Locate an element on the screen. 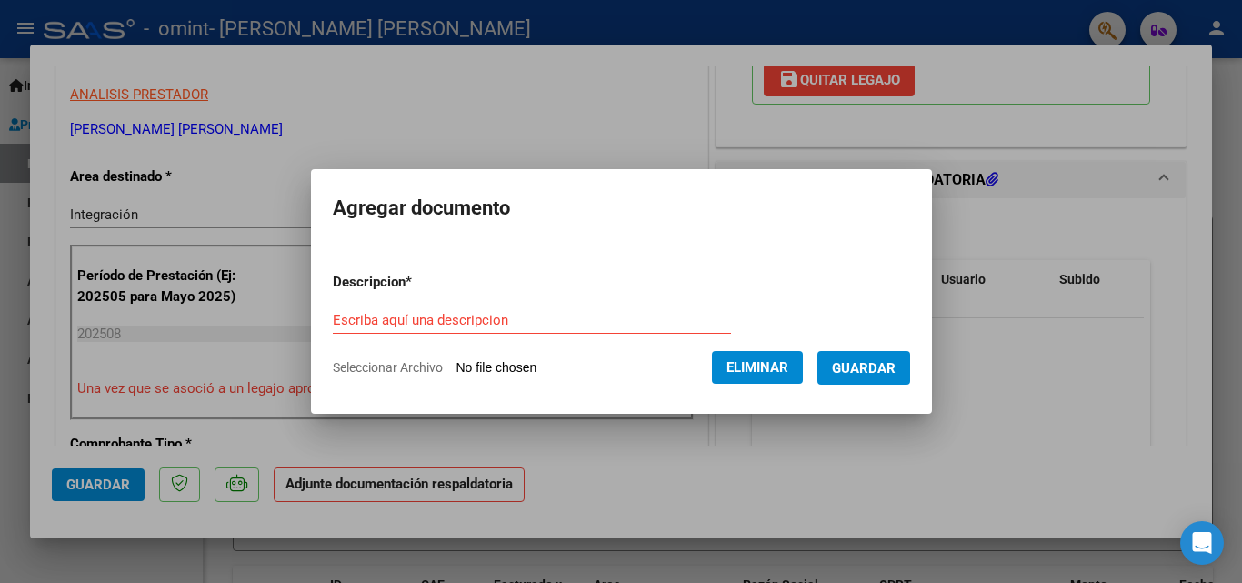 Image resolution: width=1242 pixels, height=583 pixels. span: Guardar is located at coordinates (864, 368).